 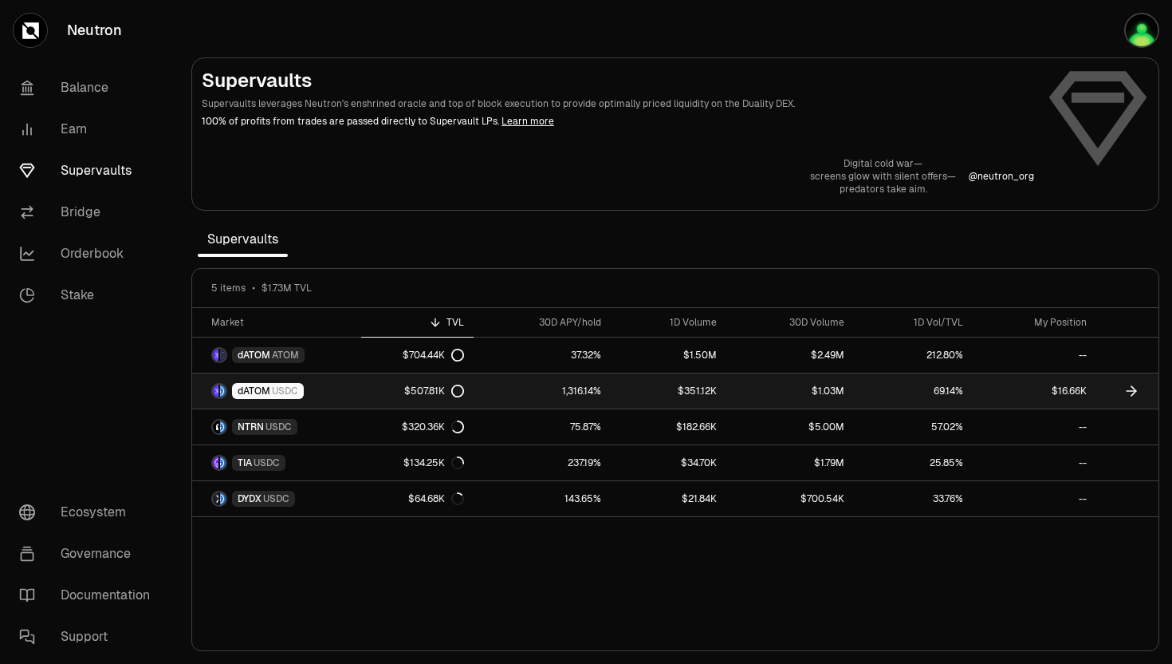 I want to click on p: @ neutron_org, so click(x=1002, y=176).